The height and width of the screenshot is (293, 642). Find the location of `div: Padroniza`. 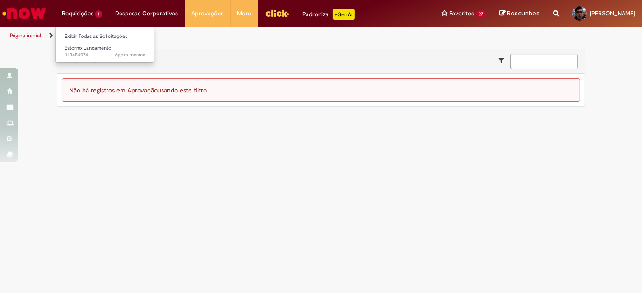

div: Padroniza is located at coordinates (329, 14).